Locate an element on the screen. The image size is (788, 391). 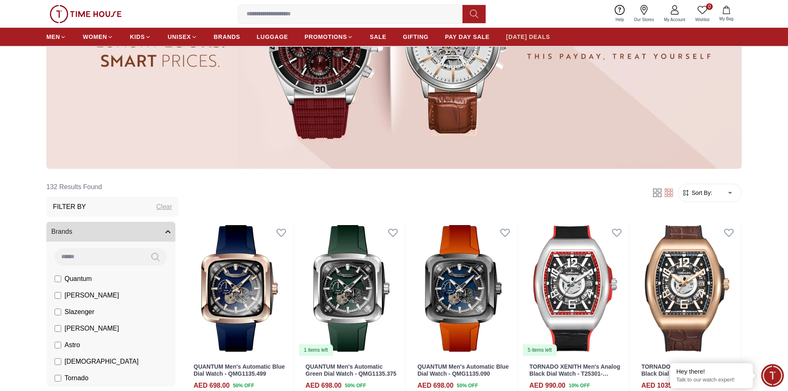
span: BRANDS is located at coordinates (227, 37).